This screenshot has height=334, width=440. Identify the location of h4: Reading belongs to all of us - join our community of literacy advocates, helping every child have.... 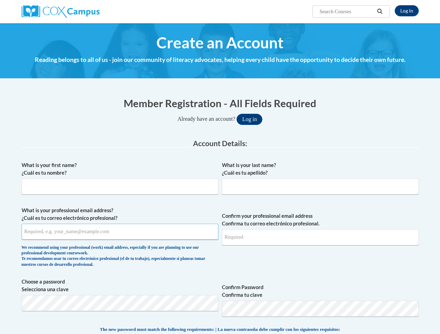
(220, 60).